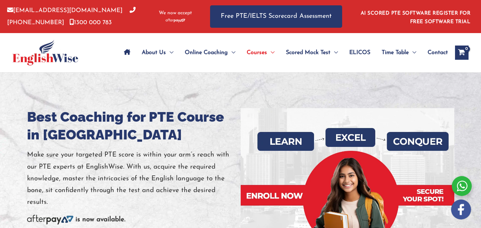 The width and height of the screenshot is (481, 228). I want to click on a: View Shopping Cart, empty, so click(462, 53).